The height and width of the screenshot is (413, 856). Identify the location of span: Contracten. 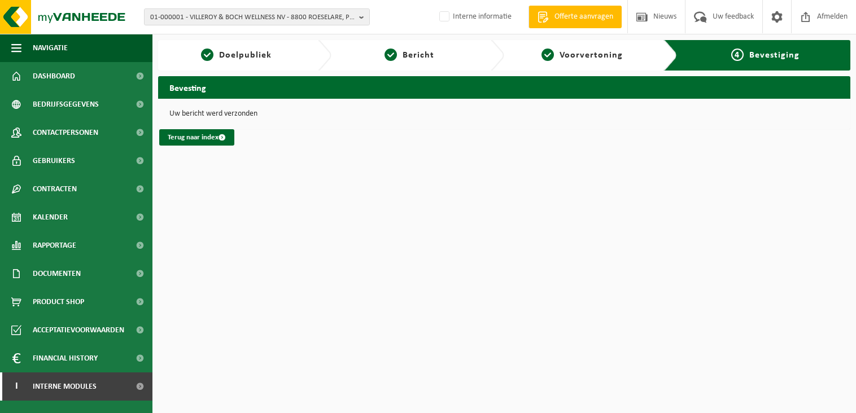
(55, 189).